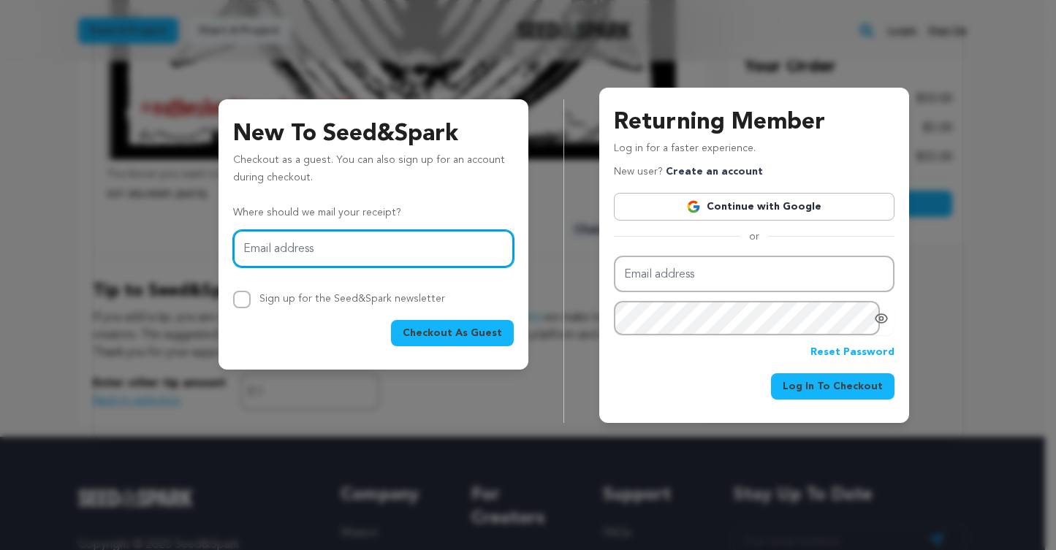  Describe the element at coordinates (881, 319) in the screenshot. I see `a: Show password as plain text. Warning: this will display your password on the screen.` at that location.